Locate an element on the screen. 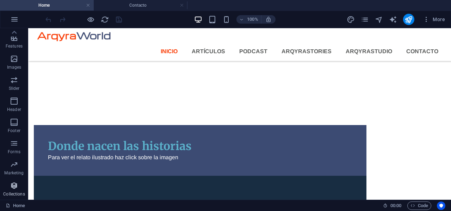  button: navigator is located at coordinates (379, 19).